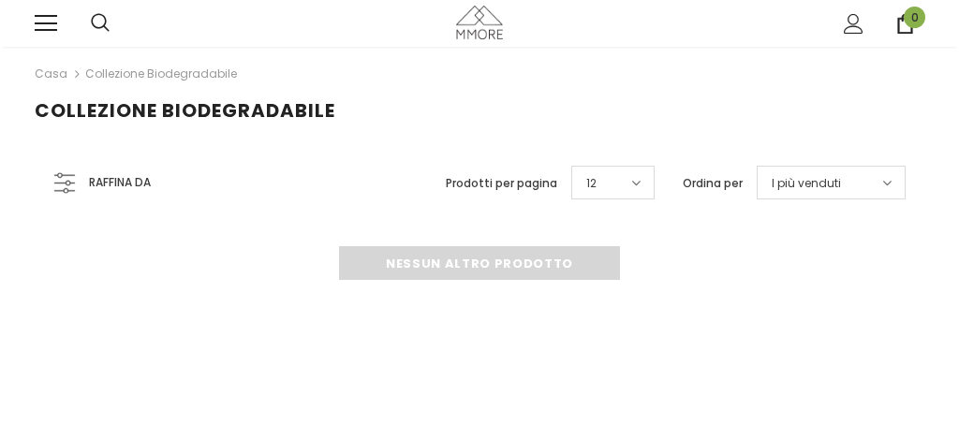 This screenshot has width=959, height=425. Describe the element at coordinates (591, 184) in the screenshot. I see `span: 12` at that location.